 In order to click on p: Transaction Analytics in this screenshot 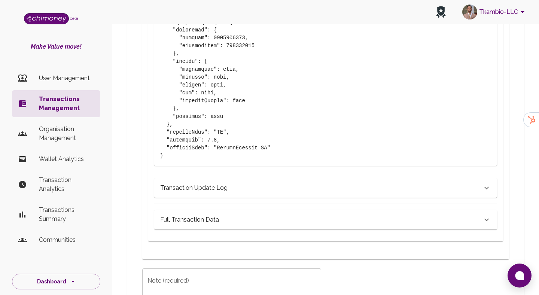, I will do `click(67, 185)`.